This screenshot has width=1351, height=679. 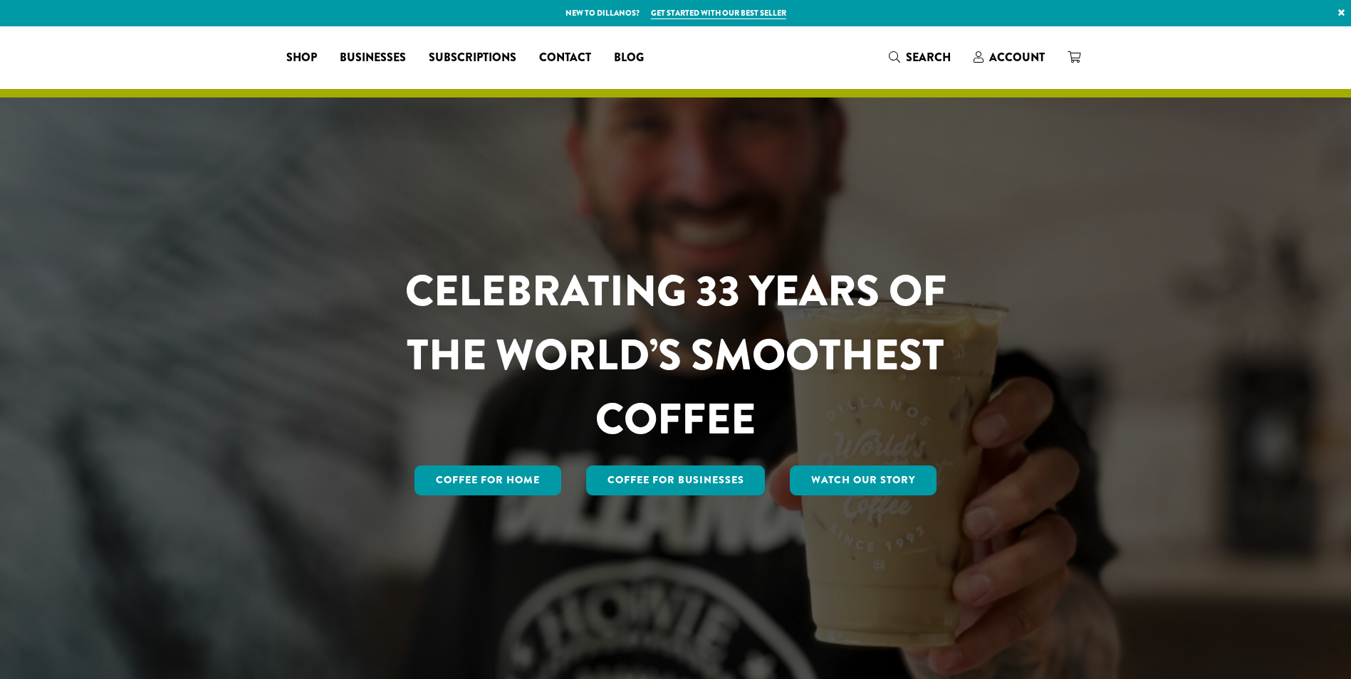 I want to click on h1: CELEBRATING 33 YEARS OF THE WORLD’S SMOOTHEST COFFEE, so click(x=676, y=355).